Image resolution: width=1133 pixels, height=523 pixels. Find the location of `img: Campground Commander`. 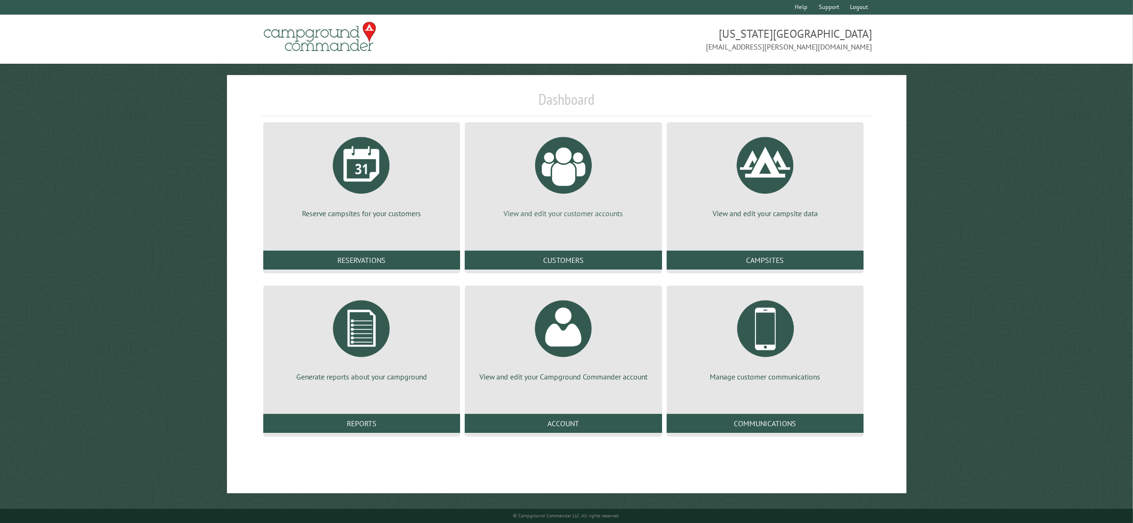

img: Campground Commander is located at coordinates (320, 37).